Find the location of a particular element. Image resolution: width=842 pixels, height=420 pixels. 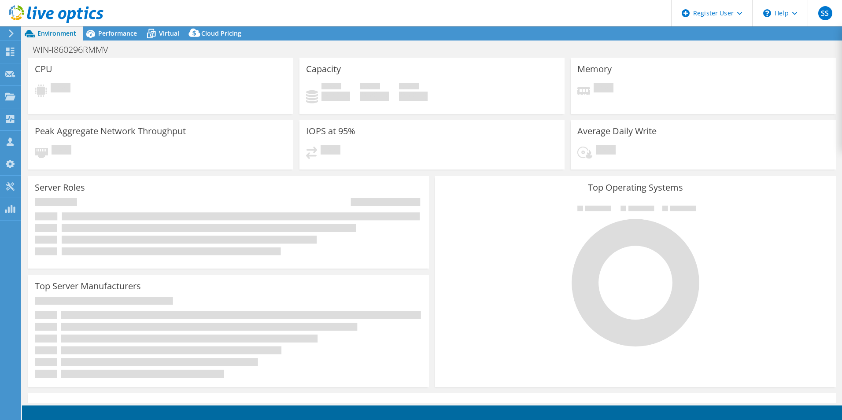

span: Environment is located at coordinates (57, 33).